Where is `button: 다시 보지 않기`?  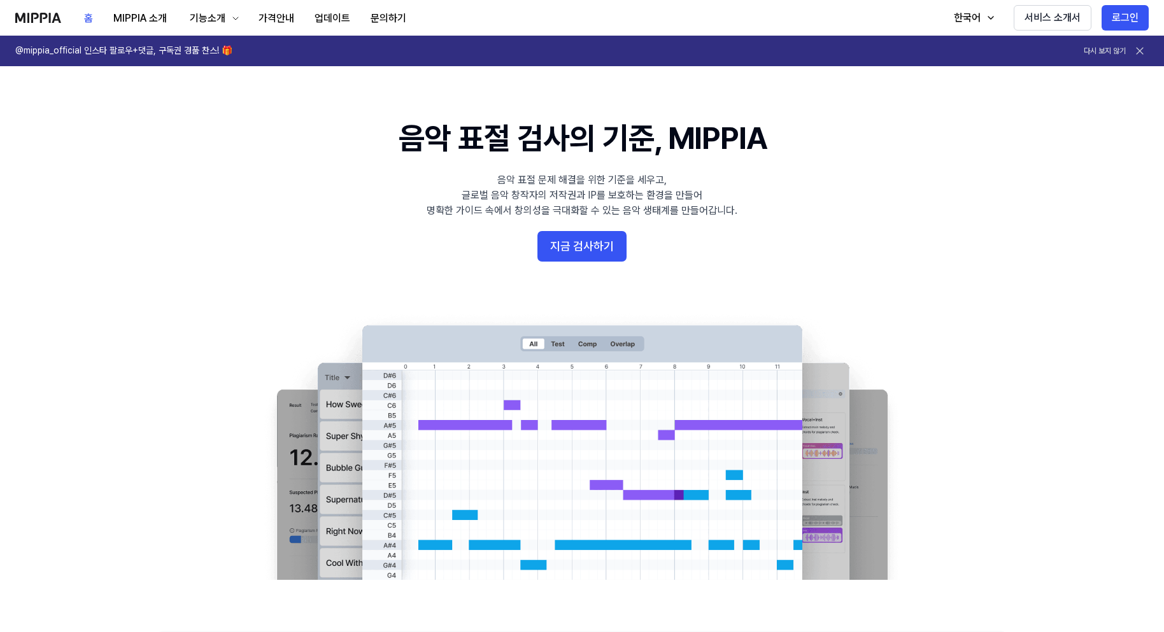
button: 다시 보지 않기 is located at coordinates (1105, 51).